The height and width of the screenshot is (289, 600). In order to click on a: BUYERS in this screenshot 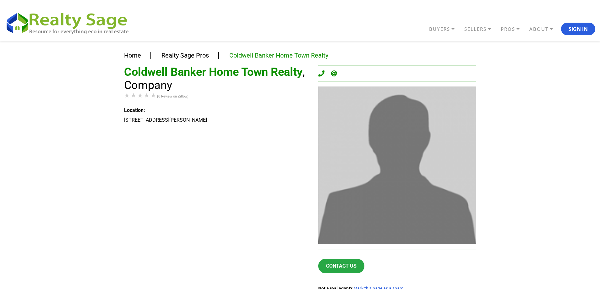, I will do `click(445, 29)`.